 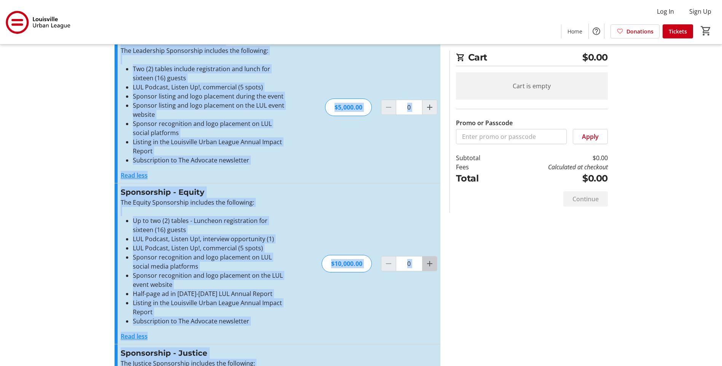 I want to click on li: Sponsor recognition and logo placement on the LUL event website, so click(x=210, y=280).